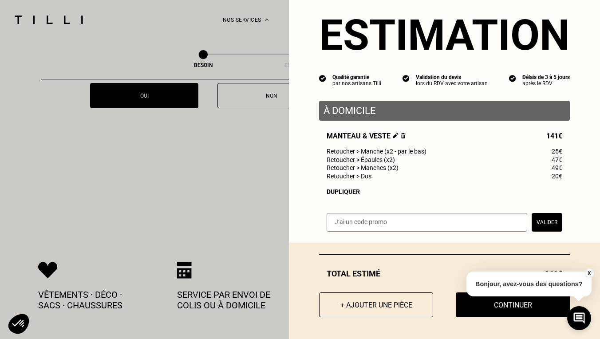  What do you see at coordinates (357, 77) in the screenshot?
I see `div: Qualité garantie` at bounding box center [357, 77].